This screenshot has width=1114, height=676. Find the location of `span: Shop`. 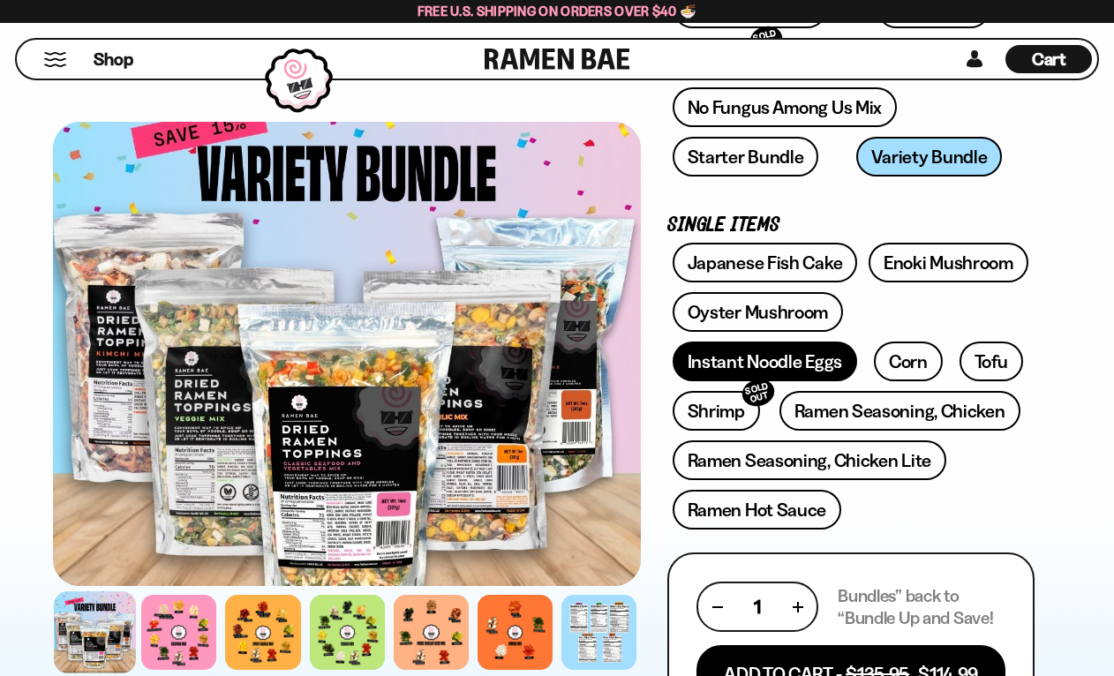

span: Shop is located at coordinates (113, 59).